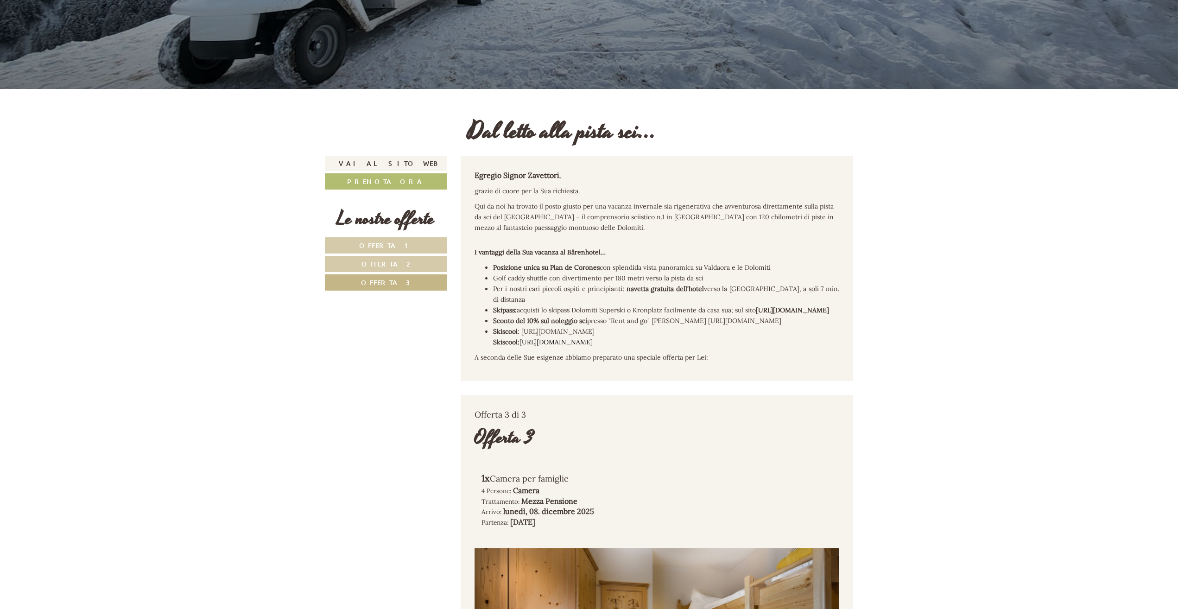 The image size is (1178, 609). I want to click on b: Mezza Pensione, so click(549, 501).